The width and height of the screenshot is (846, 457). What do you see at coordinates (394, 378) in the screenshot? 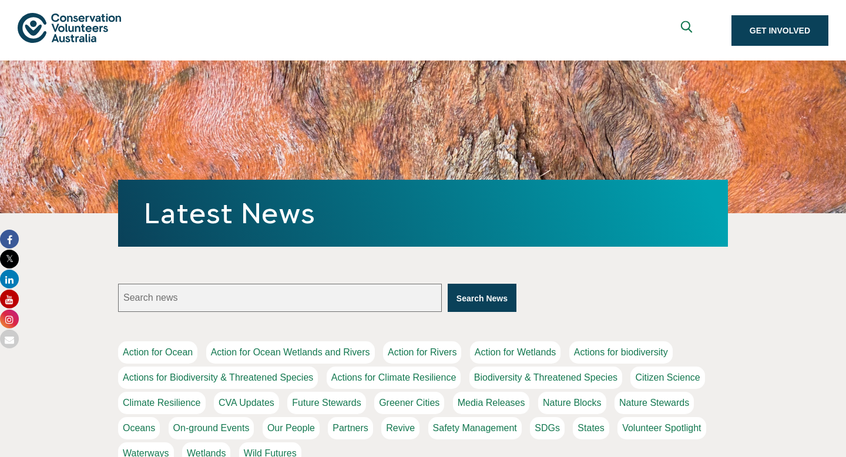
I see `a: Actions for Climate Resilience` at bounding box center [394, 378].